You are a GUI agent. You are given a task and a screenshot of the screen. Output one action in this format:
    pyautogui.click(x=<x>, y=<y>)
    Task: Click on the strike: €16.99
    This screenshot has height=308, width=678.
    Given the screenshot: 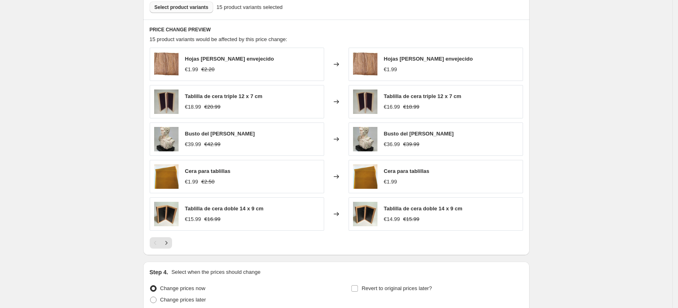 What is the action you would take?
    pyautogui.click(x=212, y=219)
    